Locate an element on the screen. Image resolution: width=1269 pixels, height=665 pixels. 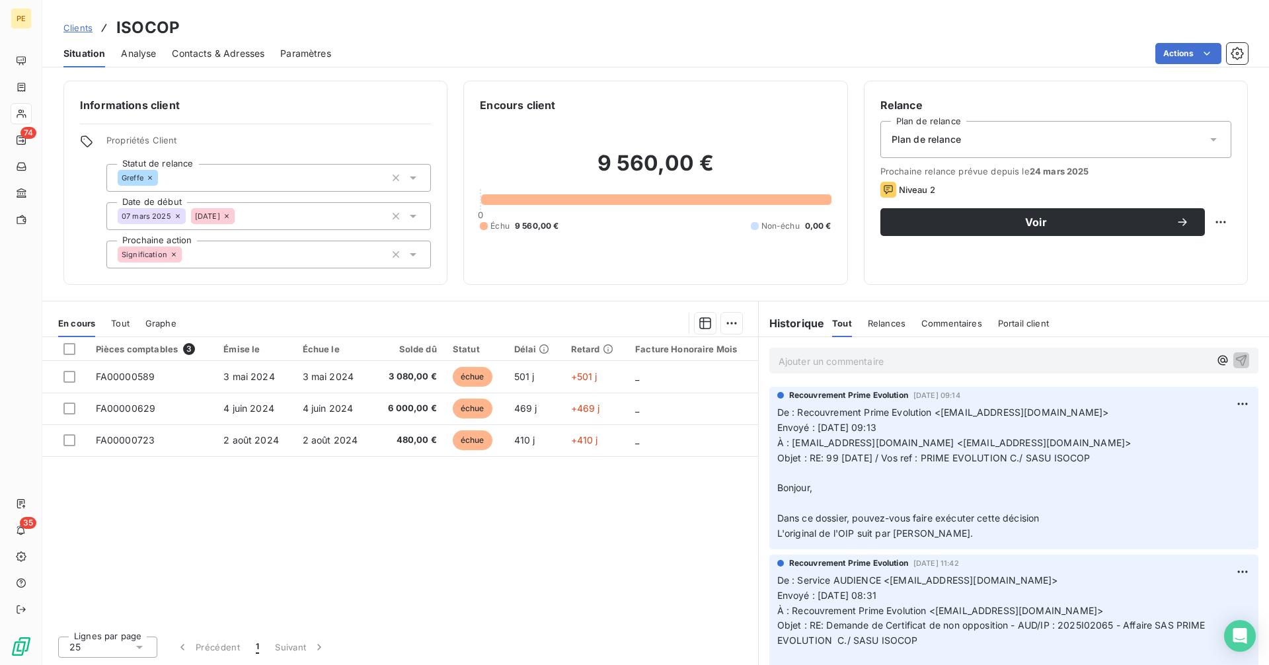
span: 35 is located at coordinates (28, 523).